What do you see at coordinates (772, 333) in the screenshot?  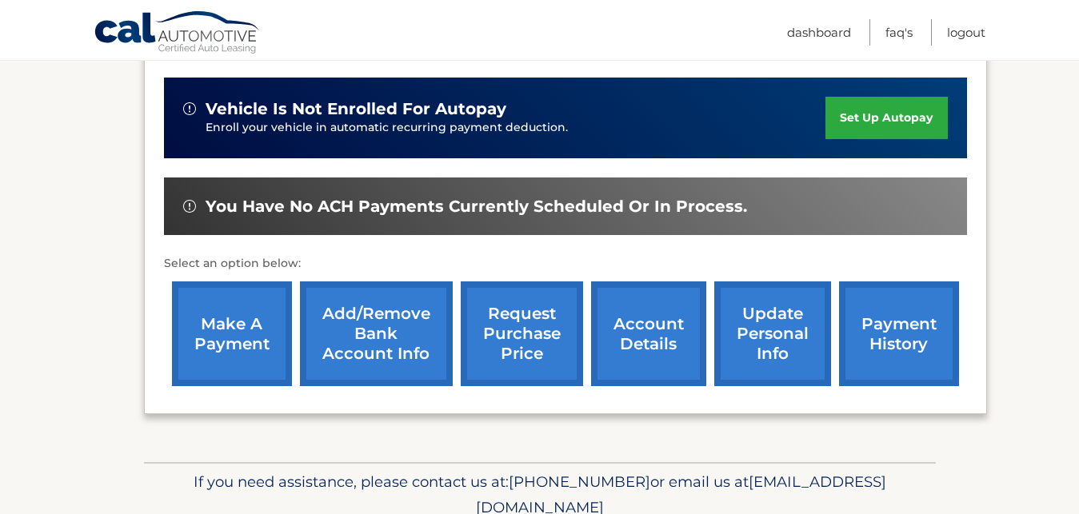 I see `a: update personal info` at bounding box center [772, 333].